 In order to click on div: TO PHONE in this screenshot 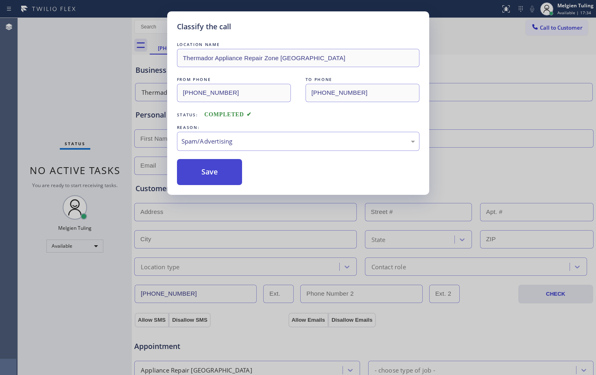, I will do `click(363, 79)`.